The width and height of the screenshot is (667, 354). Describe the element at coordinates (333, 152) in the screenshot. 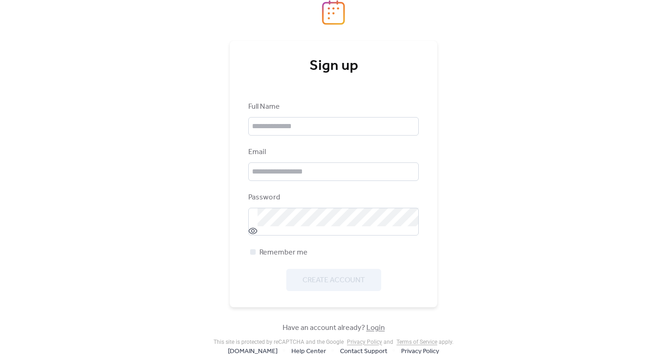

I see `div: Email` at that location.